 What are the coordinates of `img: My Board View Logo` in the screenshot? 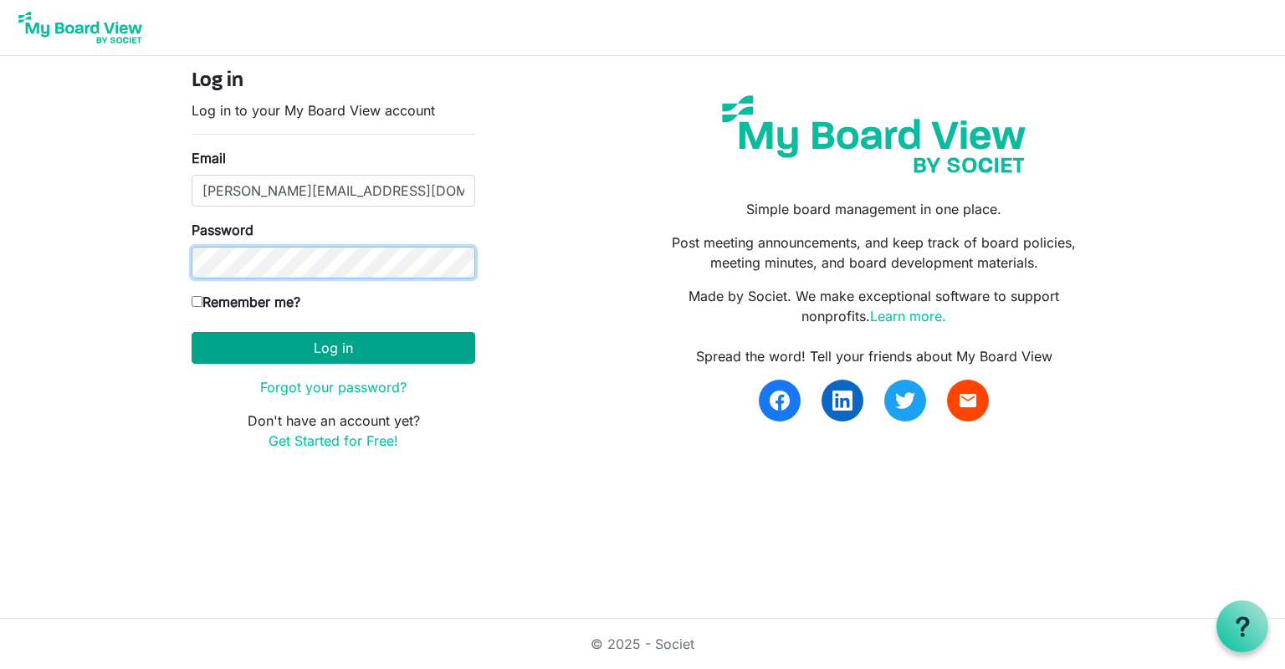 It's located at (80, 28).